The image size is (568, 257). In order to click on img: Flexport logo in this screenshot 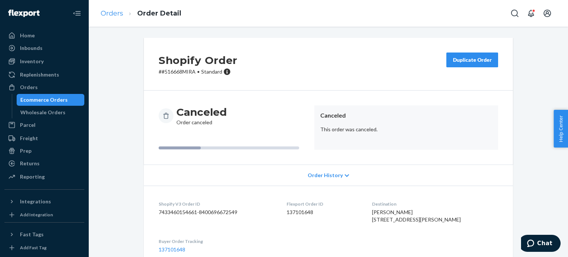, I will do `click(24, 13)`.